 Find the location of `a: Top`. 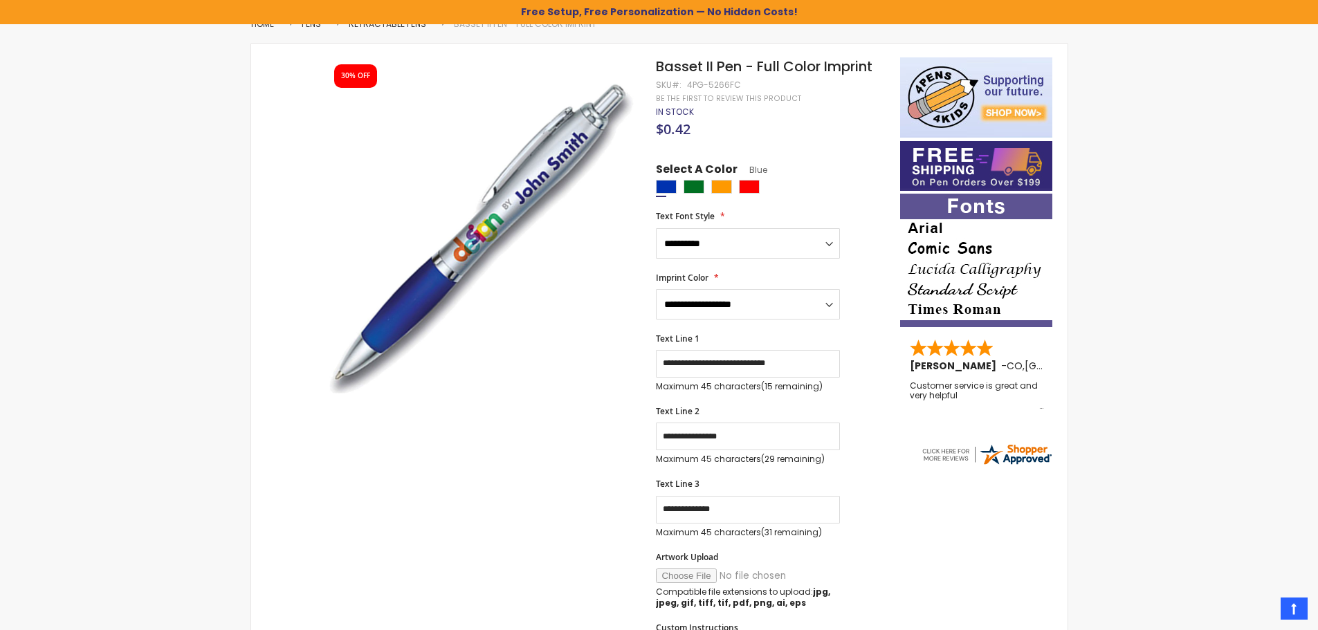

a: Top is located at coordinates (1294, 609).